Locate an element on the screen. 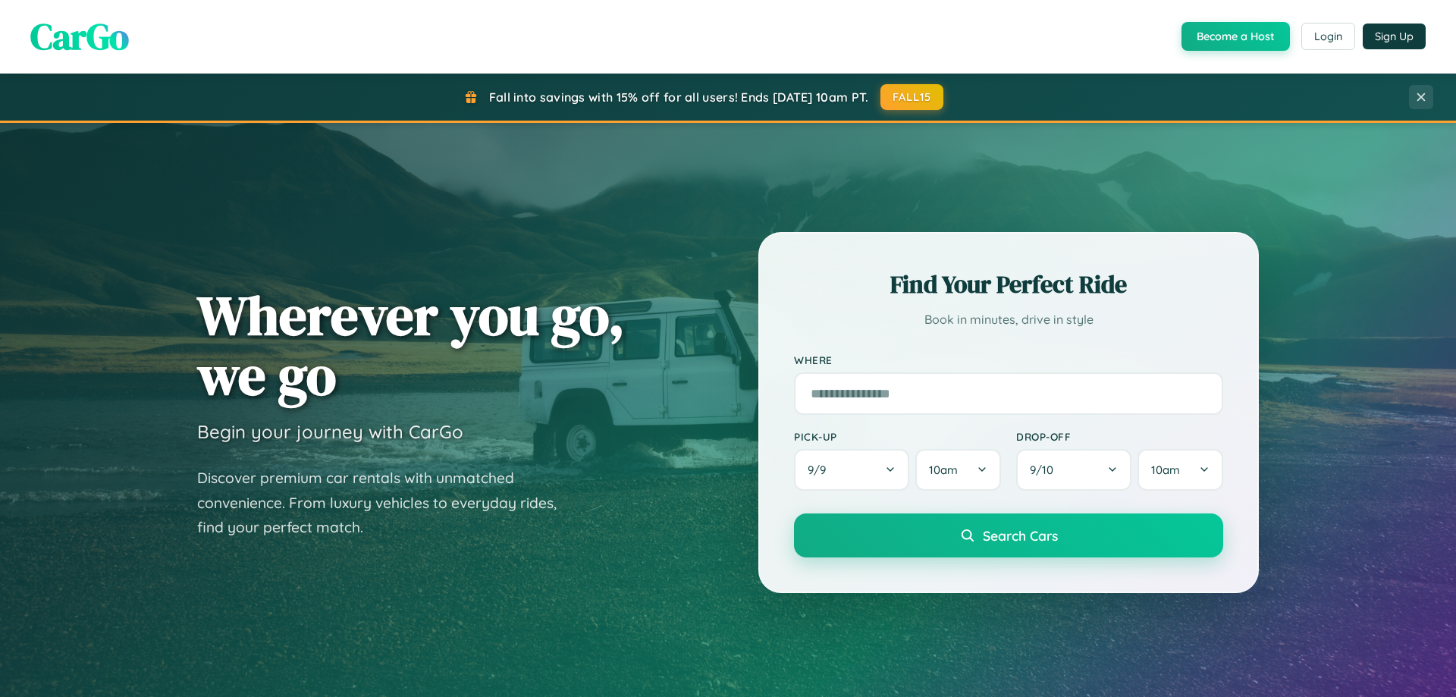 The image size is (1456, 697). button: Login is located at coordinates (1327, 36).